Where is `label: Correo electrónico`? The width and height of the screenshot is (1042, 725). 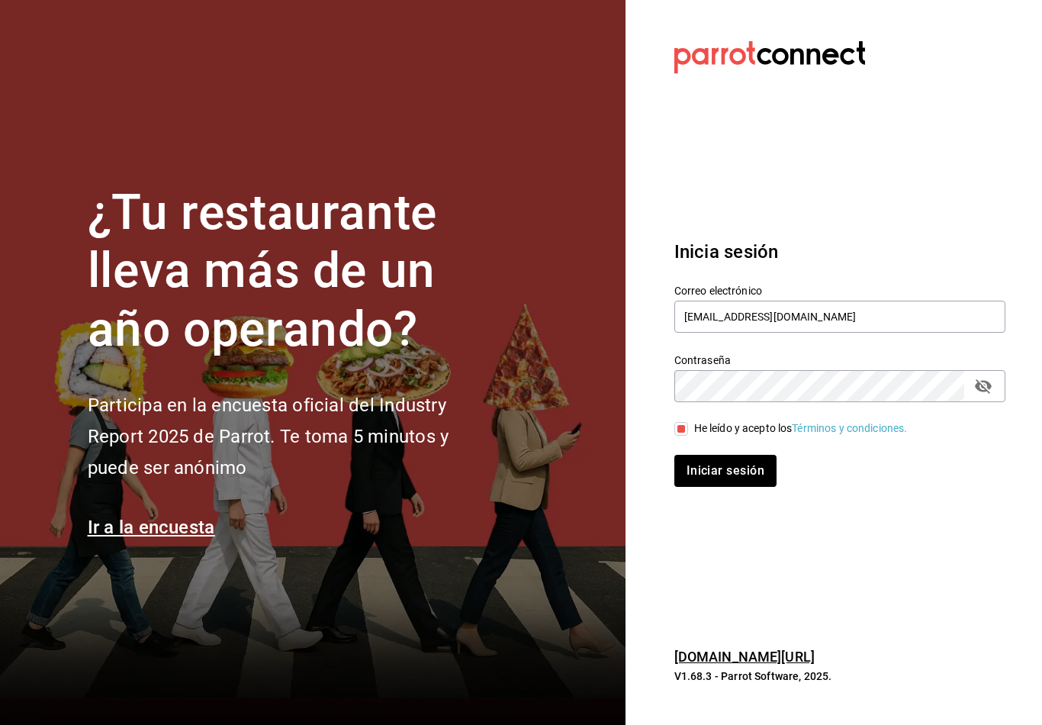
label: Correo electrónico is located at coordinates (840, 290).